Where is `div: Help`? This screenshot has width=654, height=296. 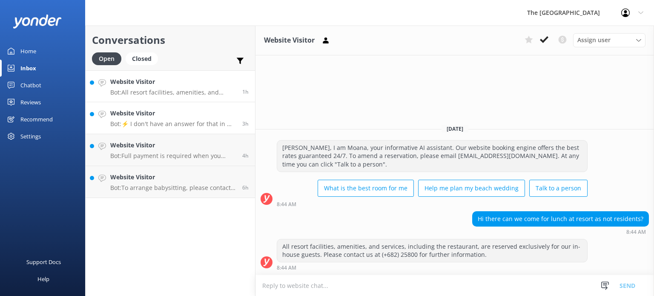
div: Help is located at coordinates (43, 279).